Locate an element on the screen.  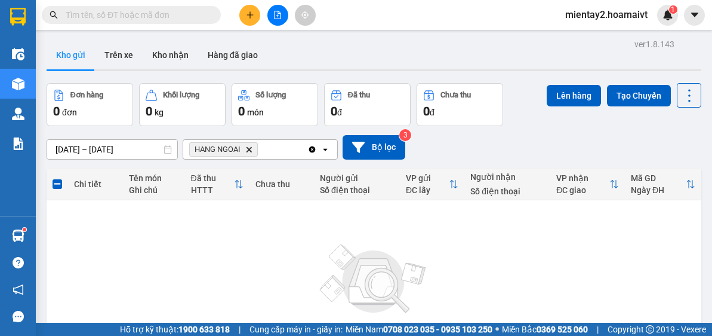
button: Chưa thu0đ is located at coordinates (460, 104).